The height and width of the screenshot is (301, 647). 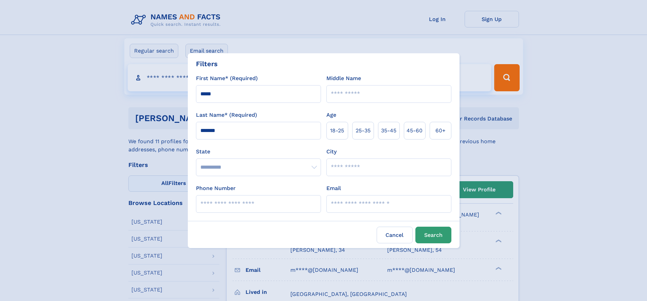 I want to click on div: Filters, so click(x=207, y=64).